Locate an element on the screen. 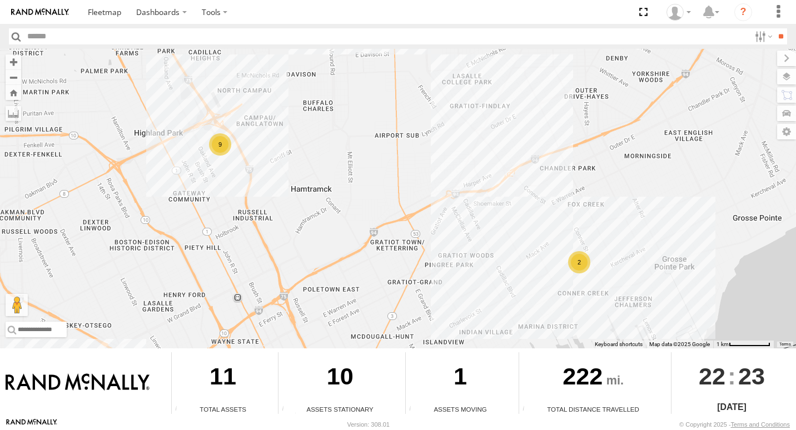 The image size is (796, 430). button: Map Scale: 1 km per 71 pixels is located at coordinates (743, 345).